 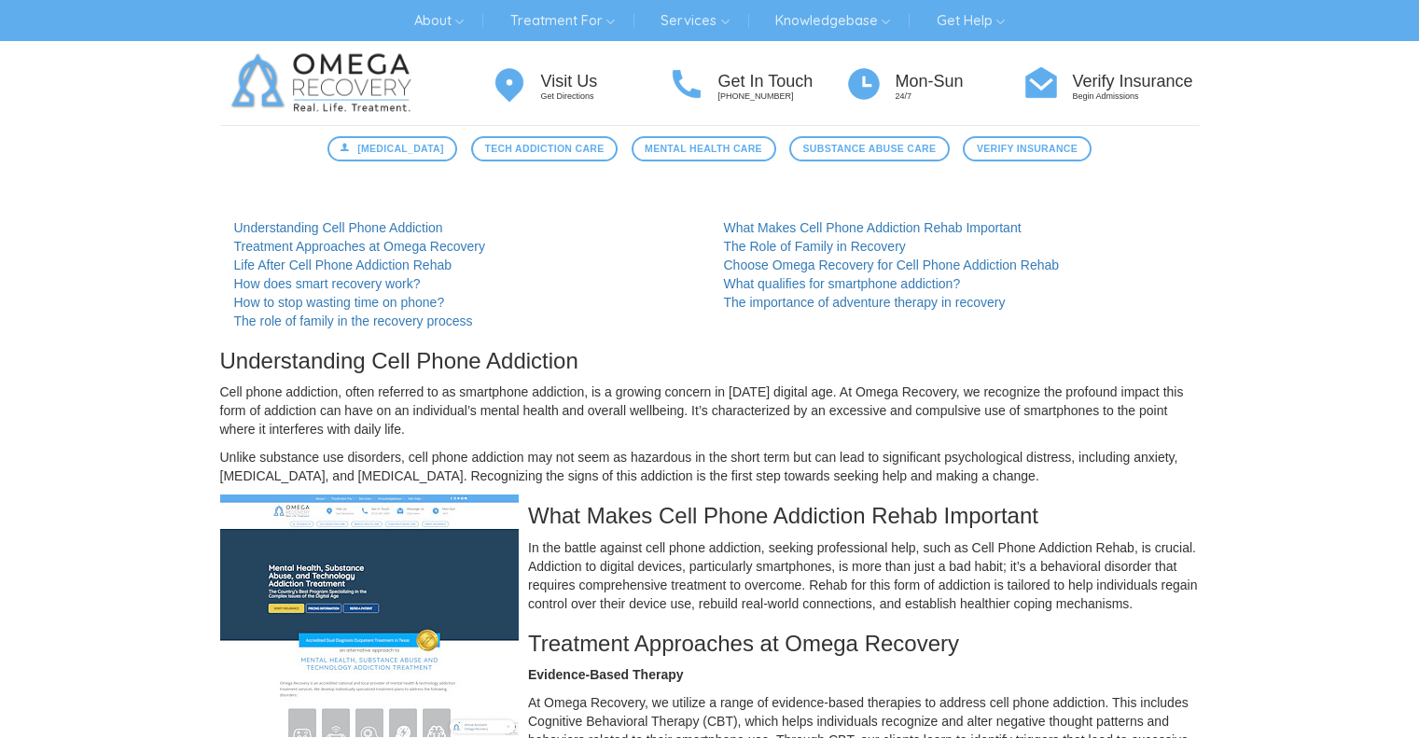 I want to click on p: Unlike substance use disorders, cell phone addiction may not seem as hazardous in the short term ..., so click(x=710, y=466).